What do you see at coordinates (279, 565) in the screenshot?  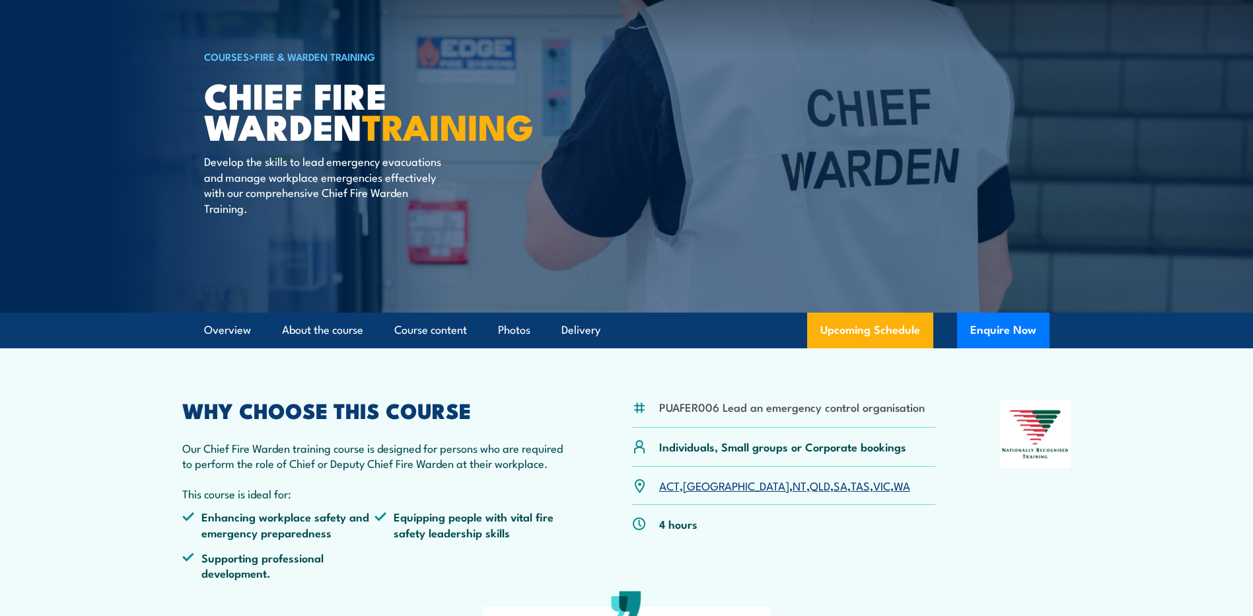 I see `li: Supporting professional development.` at bounding box center [279, 565].